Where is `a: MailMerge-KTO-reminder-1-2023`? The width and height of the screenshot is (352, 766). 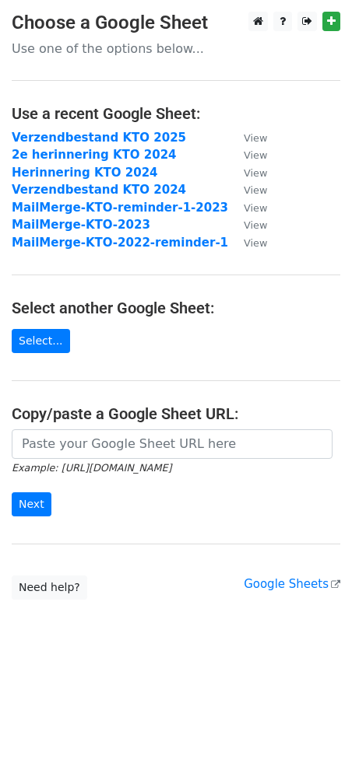 a: MailMerge-KTO-reminder-1-2023 is located at coordinates (120, 208).